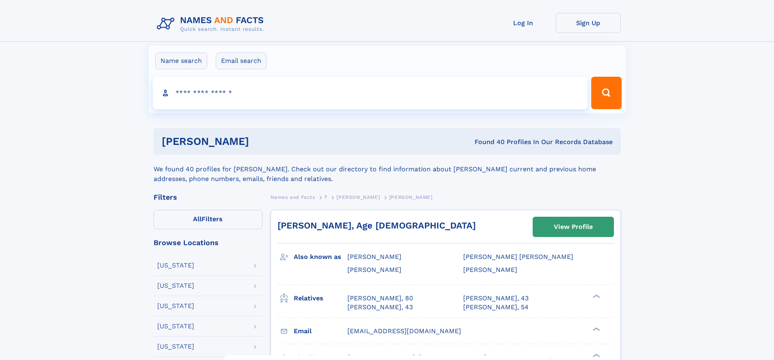  Describe the element at coordinates (326, 197) in the screenshot. I see `a: T` at that location.